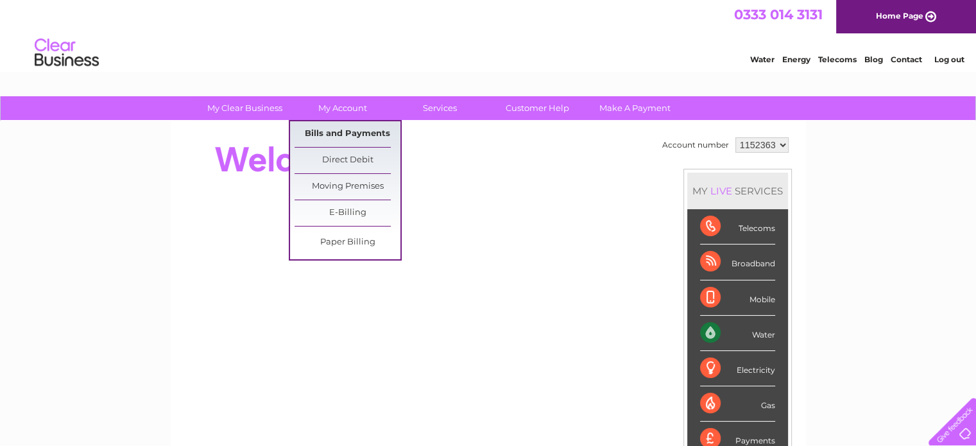 The height and width of the screenshot is (446, 976). What do you see at coordinates (347, 160) in the screenshot?
I see `a: Direct Debit` at bounding box center [347, 160].